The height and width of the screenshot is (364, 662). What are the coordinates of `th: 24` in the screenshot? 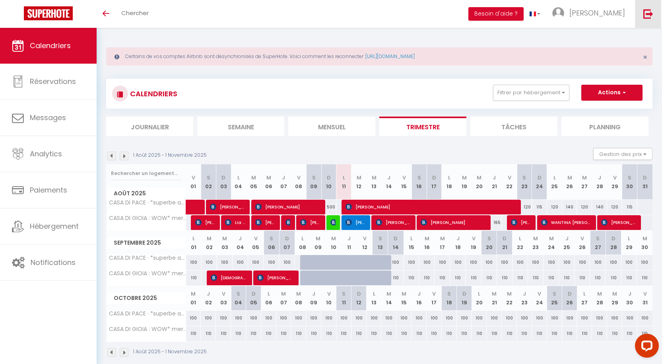 It's located at (539, 298).